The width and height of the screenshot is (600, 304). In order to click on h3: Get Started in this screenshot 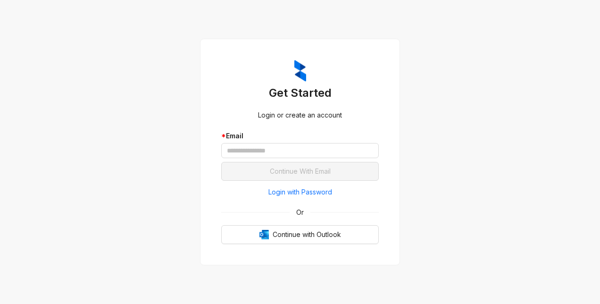, I will do `click(300, 93)`.